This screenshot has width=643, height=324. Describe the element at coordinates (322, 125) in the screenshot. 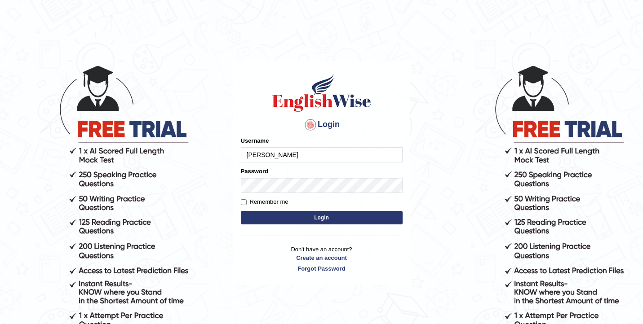

I see `h4: Login` at that location.